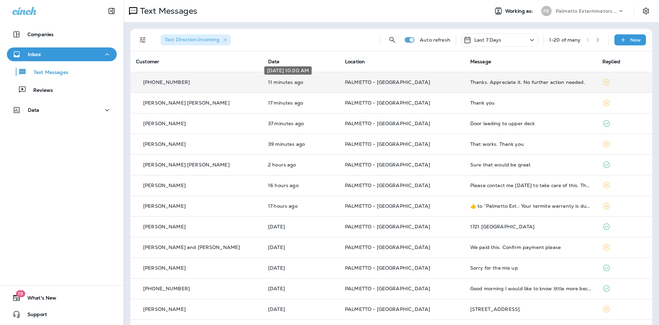 The width and height of the screenshot is (659, 325). I want to click on p: Aug 15, 2025 09:08 AM, so click(301, 268).